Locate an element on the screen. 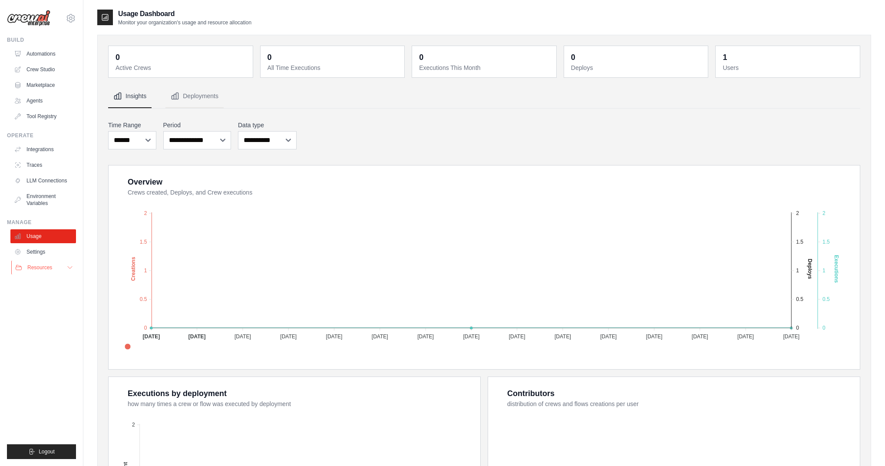 The image size is (885, 466). div: Operate is located at coordinates (41, 136).